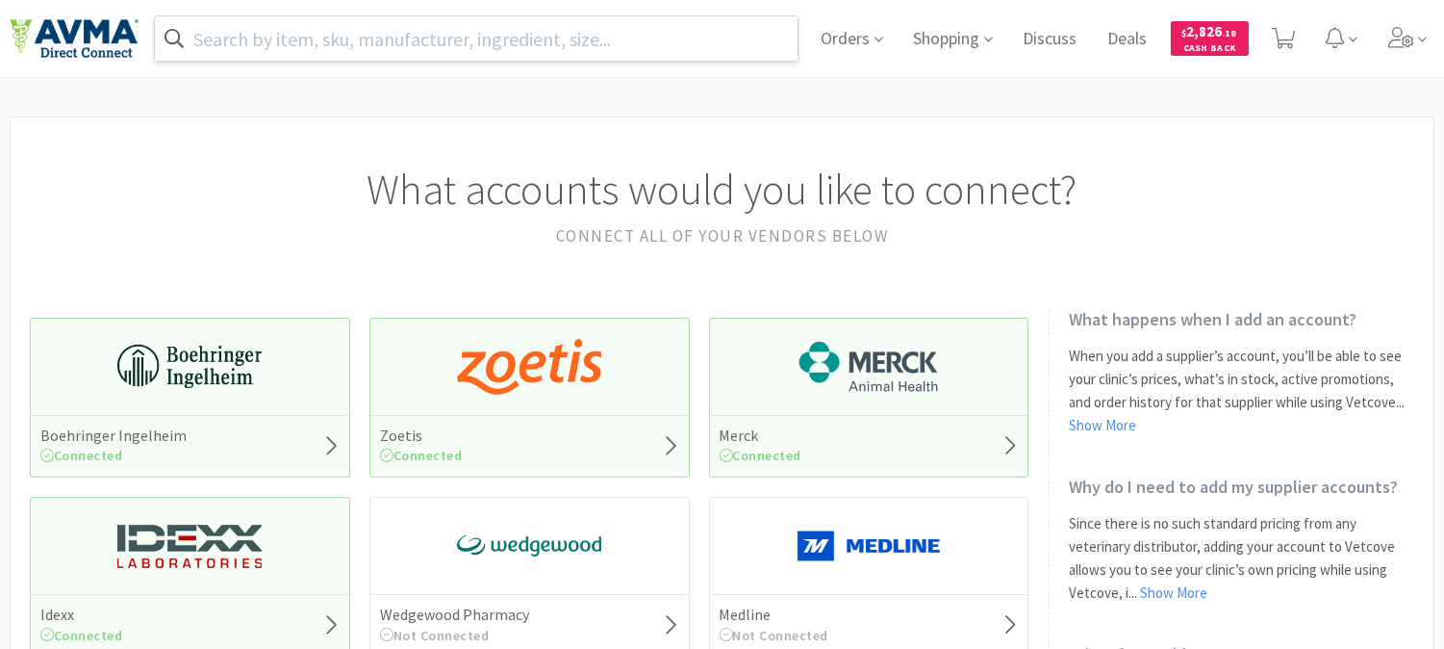 Image resolution: width=1444 pixels, height=649 pixels. I want to click on a: $2,826.18Cash Back, so click(1210, 38).